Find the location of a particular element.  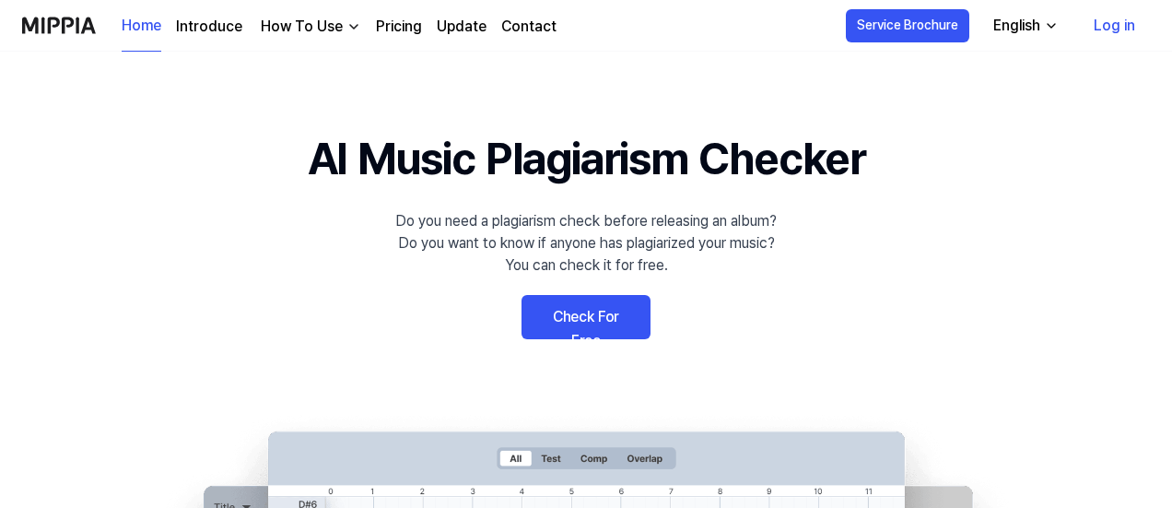

button: How To Use is located at coordinates (309, 27).